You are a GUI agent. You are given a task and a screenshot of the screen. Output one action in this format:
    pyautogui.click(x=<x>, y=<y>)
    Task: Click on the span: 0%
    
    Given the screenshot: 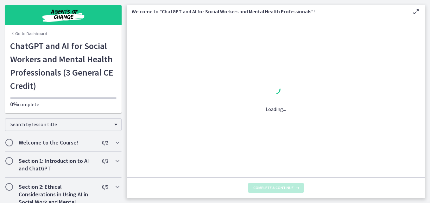 What is the action you would take?
    pyautogui.click(x=14, y=104)
    